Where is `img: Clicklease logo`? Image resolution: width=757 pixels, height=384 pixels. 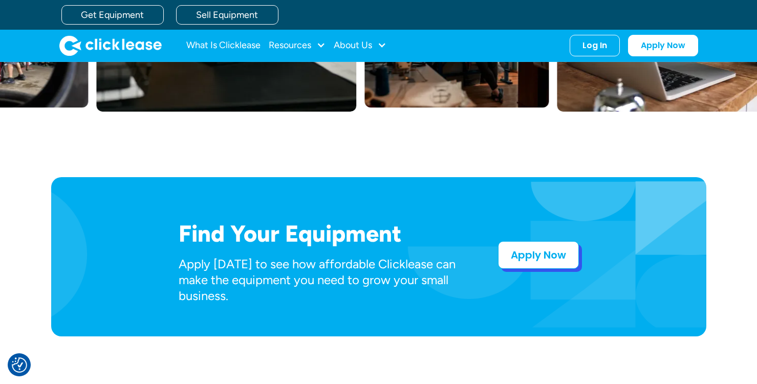 img: Clicklease logo is located at coordinates (111, 46).